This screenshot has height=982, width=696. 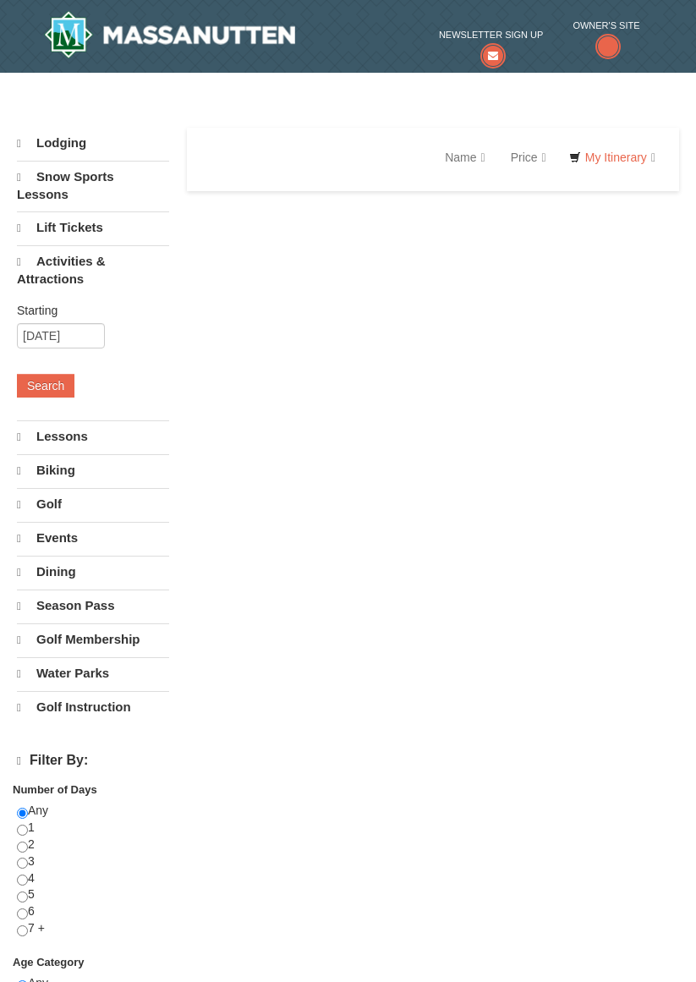 I want to click on h4: Filter By:, so click(x=93, y=760).